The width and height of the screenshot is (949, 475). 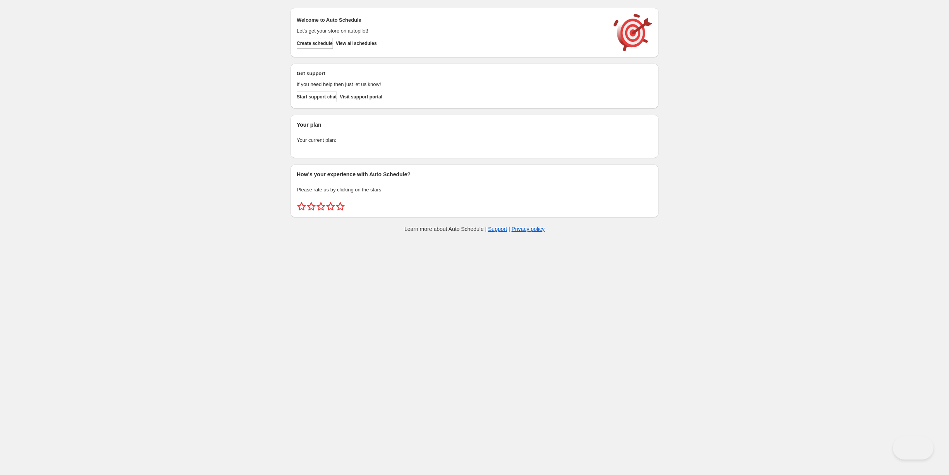 I want to click on span: Start support chat, so click(x=316, y=97).